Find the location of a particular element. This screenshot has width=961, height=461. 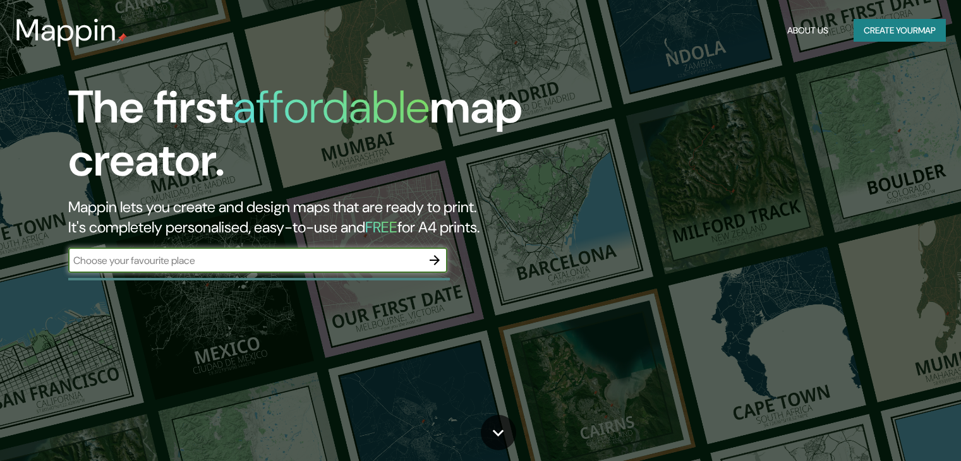

h1: The first map creator. is located at coordinates (308, 139).